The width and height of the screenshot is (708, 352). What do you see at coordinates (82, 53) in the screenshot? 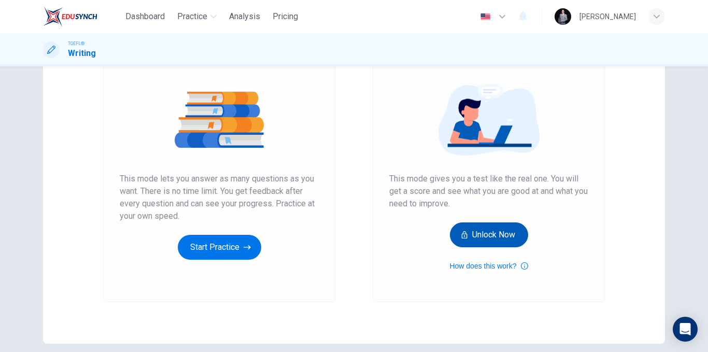
I see `h1: Writing` at bounding box center [82, 53].